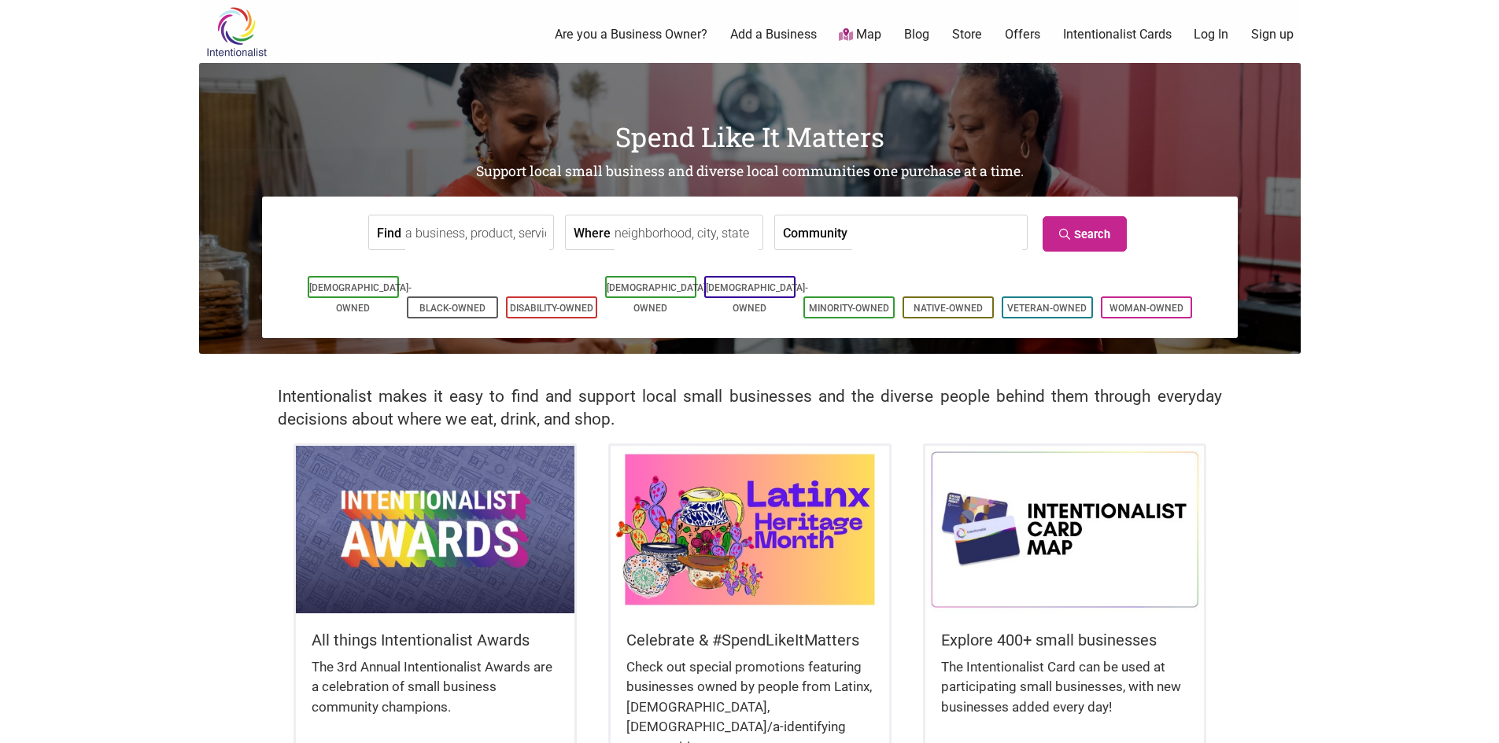  I want to click on a: Black-Owned, so click(452, 308).